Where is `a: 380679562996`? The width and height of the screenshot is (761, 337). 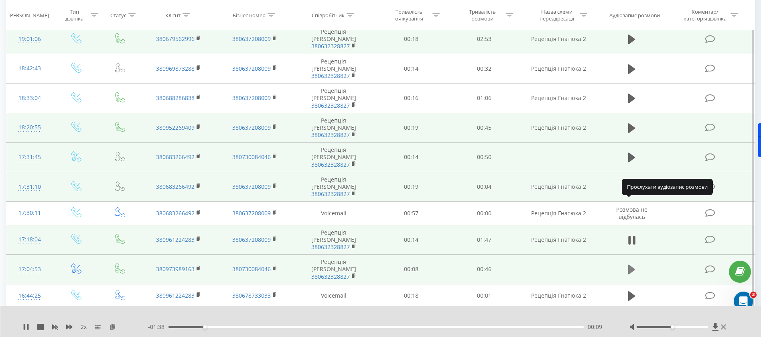
a: 380679562996 is located at coordinates (175, 39).